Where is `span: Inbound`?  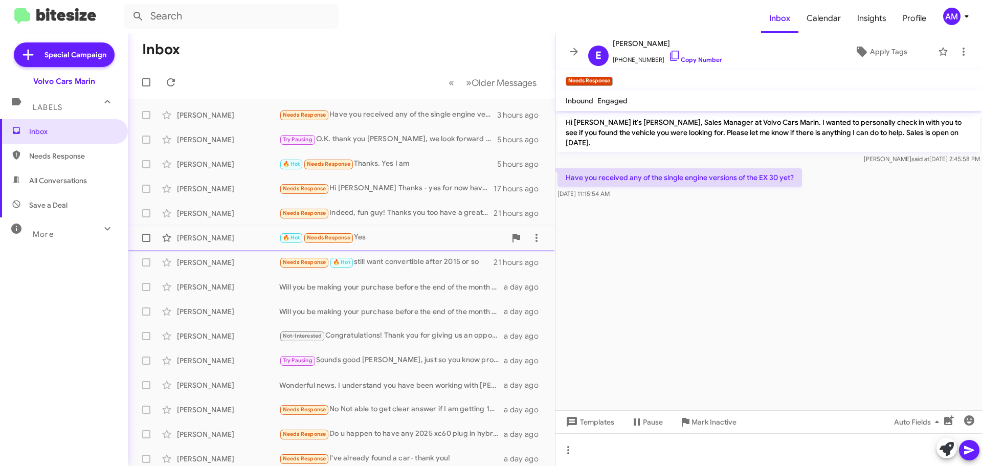
span: Inbound is located at coordinates (580, 101).